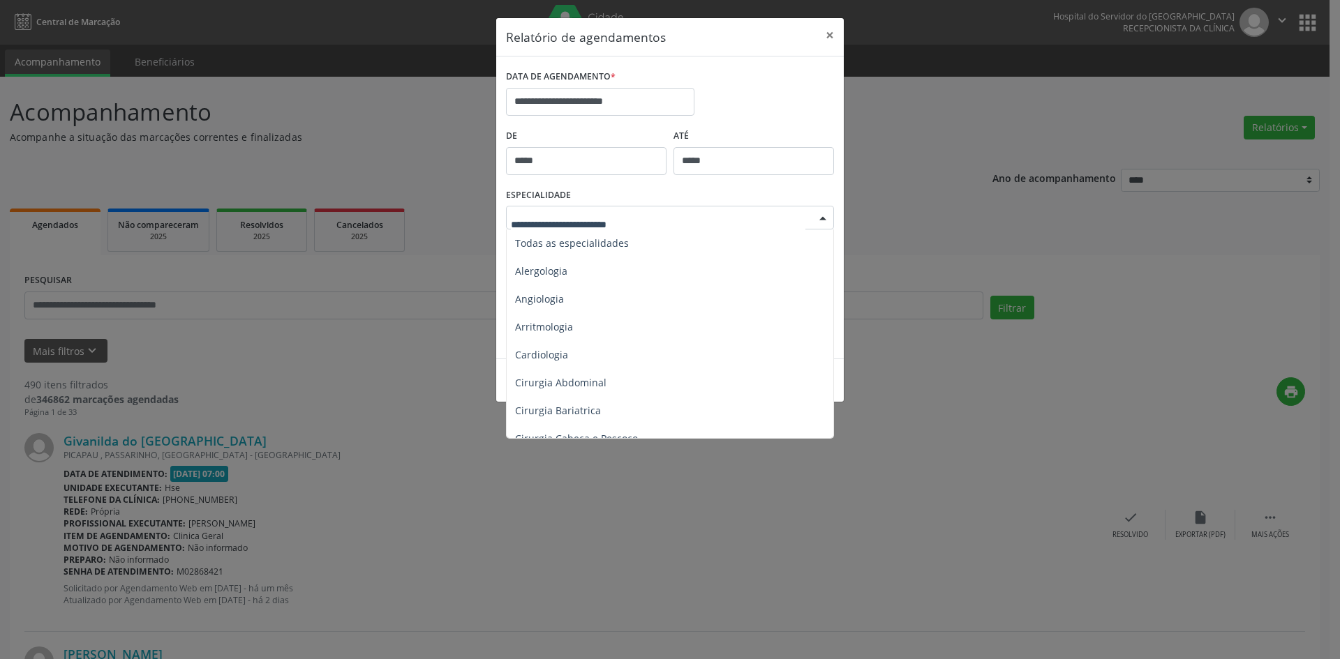 Image resolution: width=1340 pixels, height=659 pixels. I want to click on span: Cirurgia Cabeça e Pescoço, so click(576, 438).